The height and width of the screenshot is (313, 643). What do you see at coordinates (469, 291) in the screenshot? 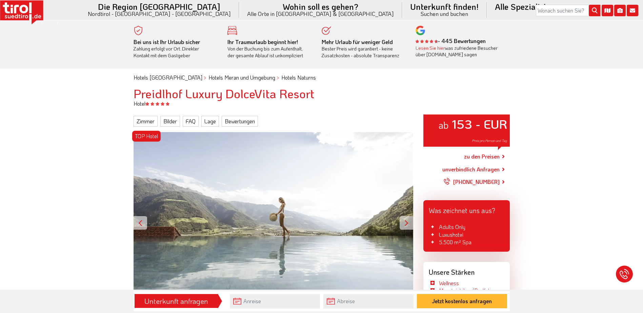
I see `a: Mountainbiken/Radfahren` at bounding box center [469, 291].